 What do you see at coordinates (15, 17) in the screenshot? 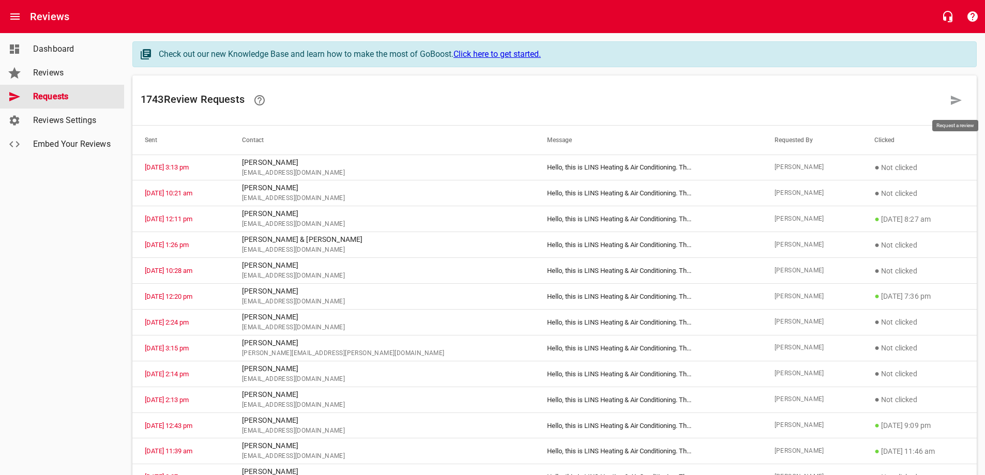
I see `button: Open drawer` at bounding box center [15, 17].